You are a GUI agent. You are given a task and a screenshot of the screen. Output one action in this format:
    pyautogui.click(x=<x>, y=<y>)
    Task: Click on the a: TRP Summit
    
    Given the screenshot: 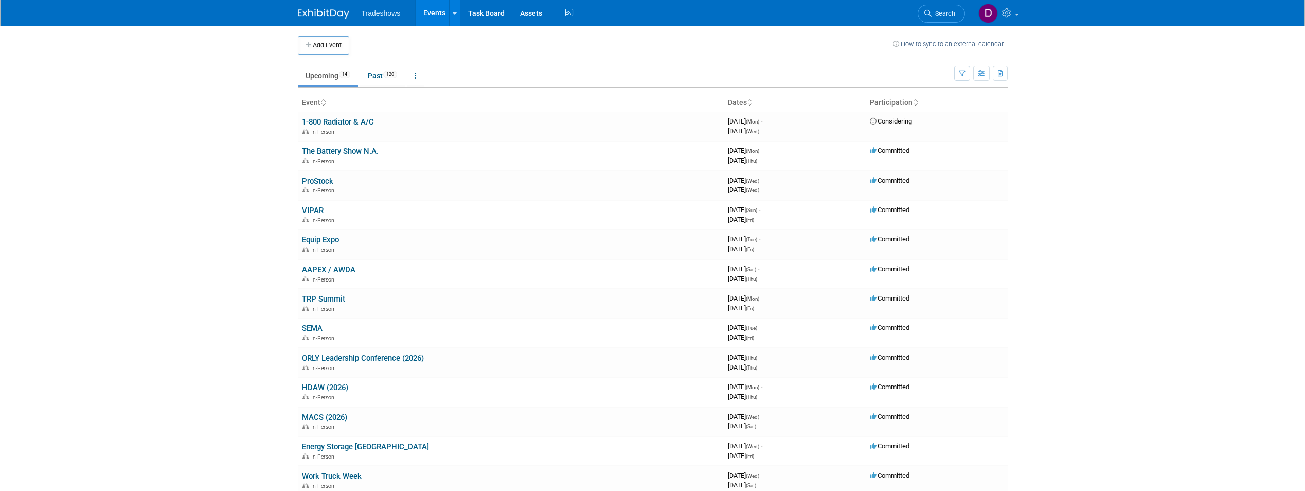 What is the action you would take?
    pyautogui.click(x=324, y=299)
    